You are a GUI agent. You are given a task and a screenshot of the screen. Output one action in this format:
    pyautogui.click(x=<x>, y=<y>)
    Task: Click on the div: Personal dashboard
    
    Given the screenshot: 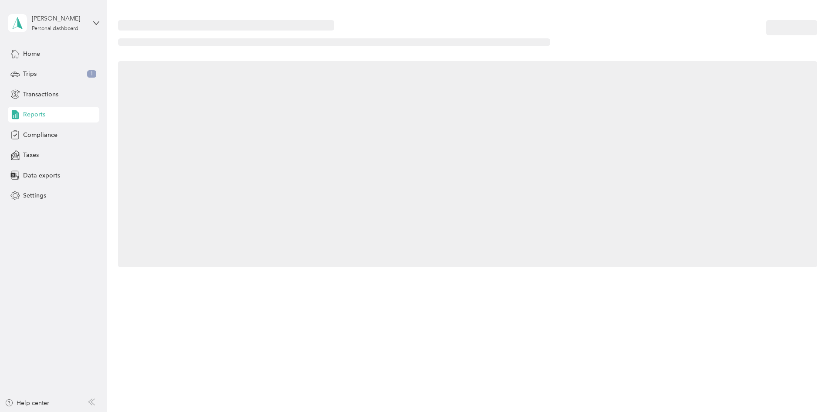 What is the action you would take?
    pyautogui.click(x=55, y=29)
    